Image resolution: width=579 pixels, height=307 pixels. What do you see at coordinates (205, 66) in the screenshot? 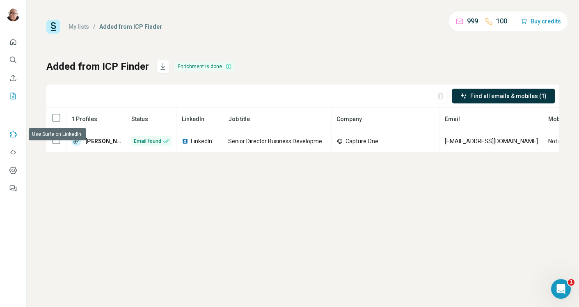
I see `div: Enrichment is done` at bounding box center [205, 66].